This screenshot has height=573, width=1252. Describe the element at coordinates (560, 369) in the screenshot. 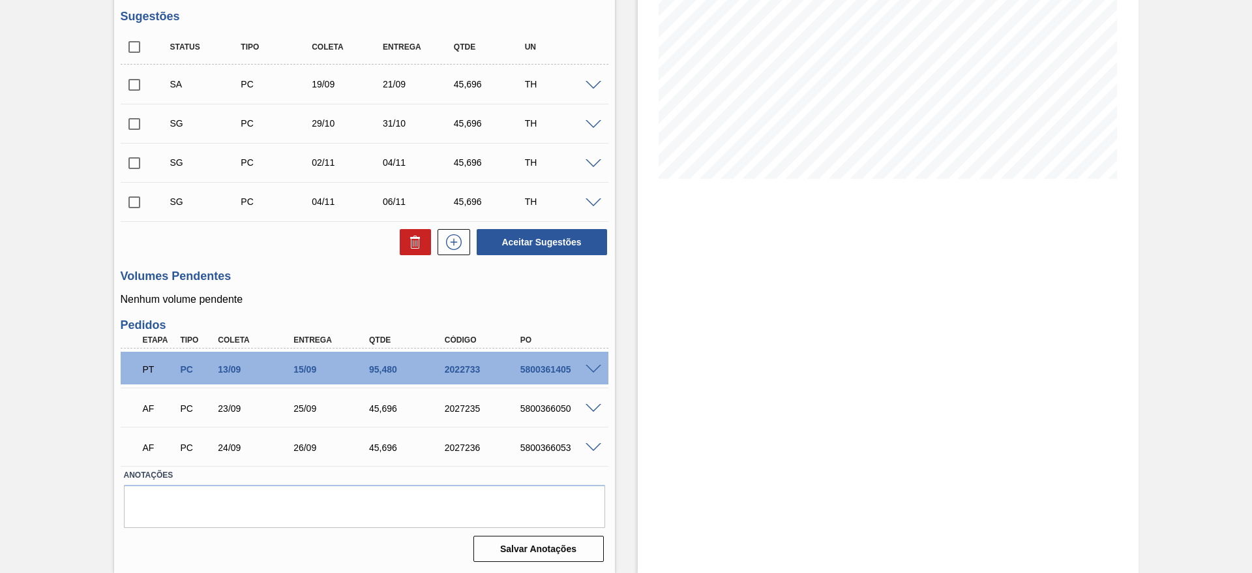

I see `div: 5800361405` at that location.